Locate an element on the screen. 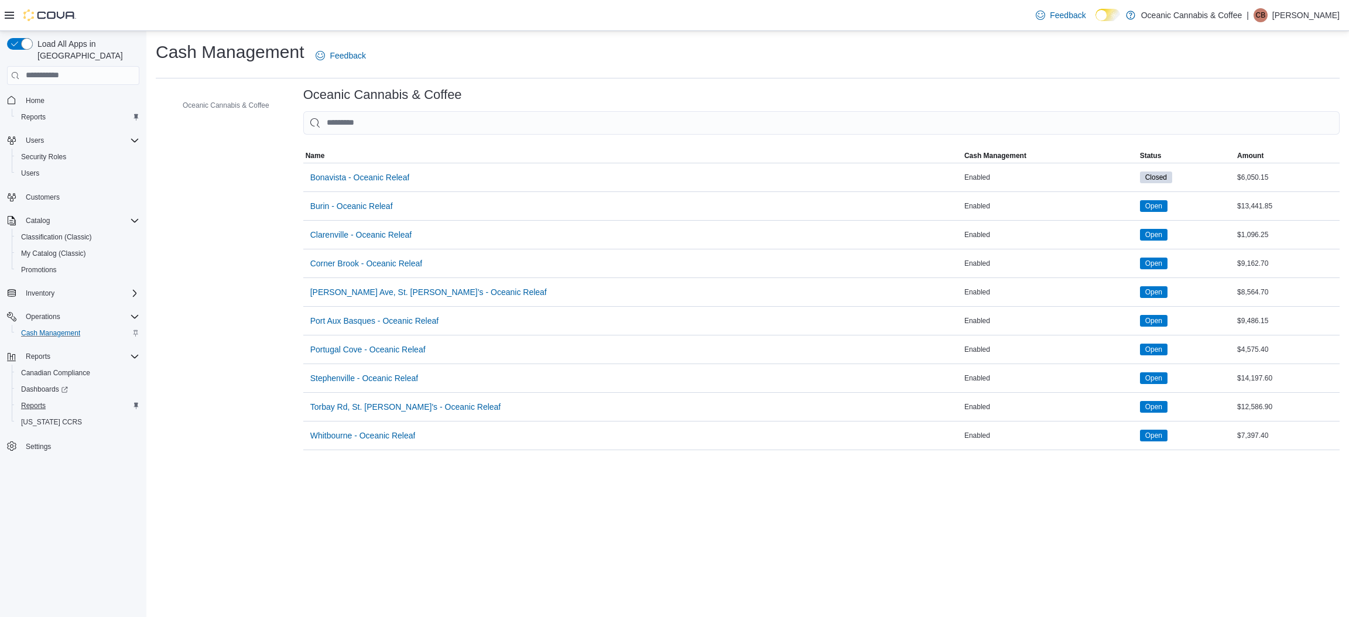 The width and height of the screenshot is (1349, 617). button: Promotions is located at coordinates (78, 270).